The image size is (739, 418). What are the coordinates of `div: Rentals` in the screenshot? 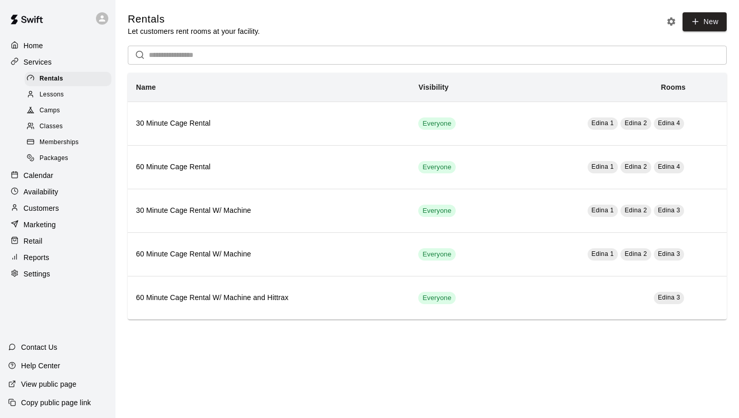 It's located at (68, 79).